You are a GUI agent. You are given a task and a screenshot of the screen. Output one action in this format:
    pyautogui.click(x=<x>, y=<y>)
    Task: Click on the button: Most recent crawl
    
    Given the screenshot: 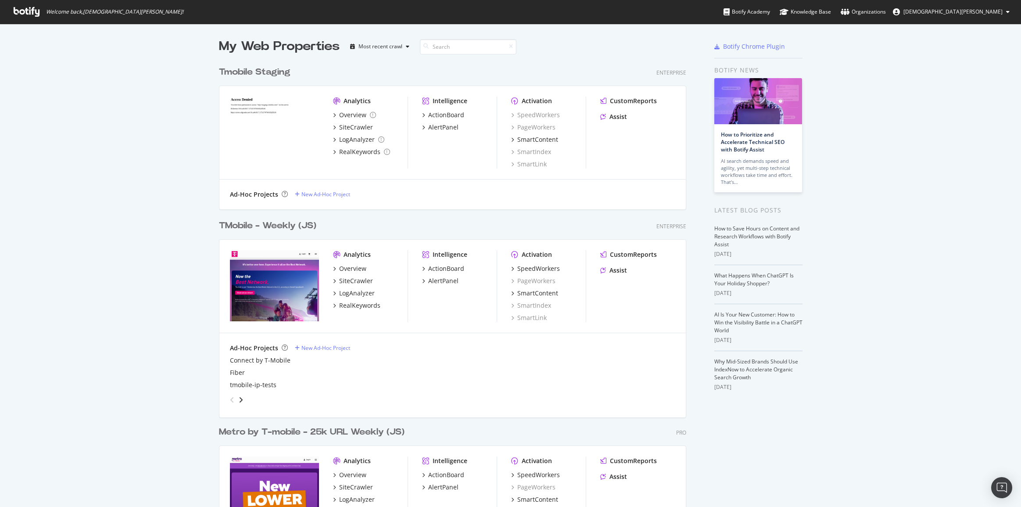 What is the action you would take?
    pyautogui.click(x=380, y=47)
    